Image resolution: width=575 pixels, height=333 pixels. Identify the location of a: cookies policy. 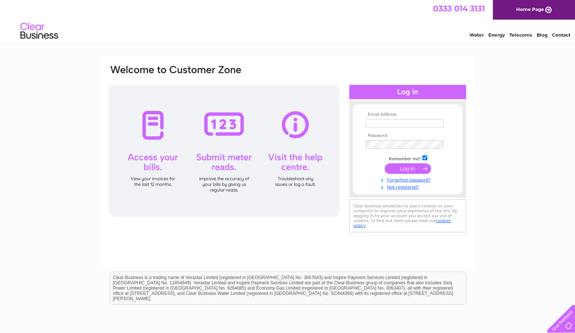
(402, 223).